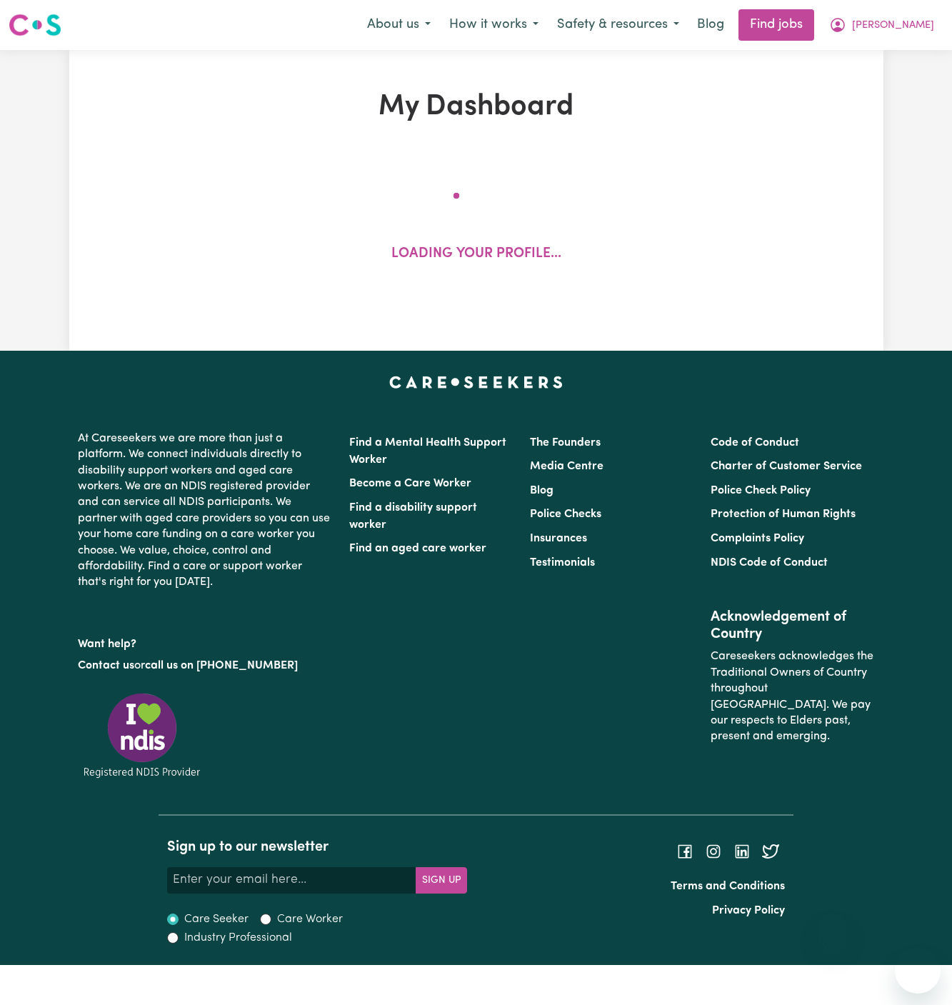 The height and width of the screenshot is (1005, 952). What do you see at coordinates (565, 443) in the screenshot?
I see `a: The Founders` at bounding box center [565, 443].